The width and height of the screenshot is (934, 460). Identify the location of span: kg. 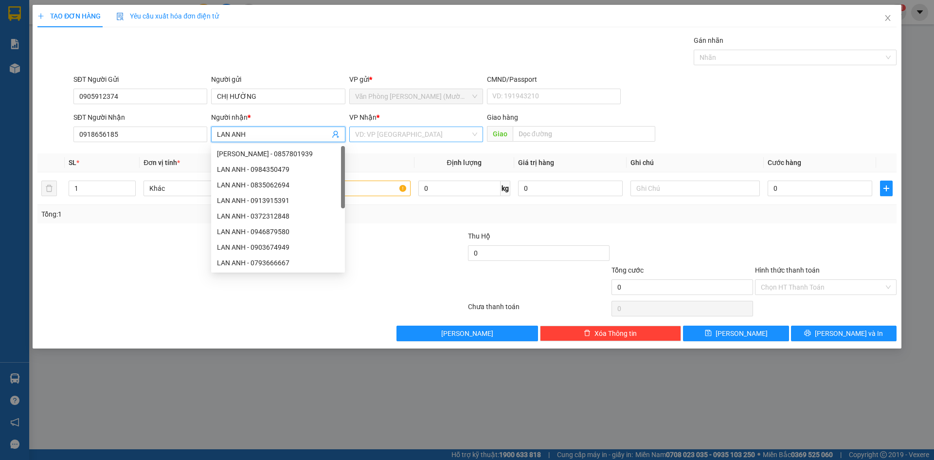
(506, 188).